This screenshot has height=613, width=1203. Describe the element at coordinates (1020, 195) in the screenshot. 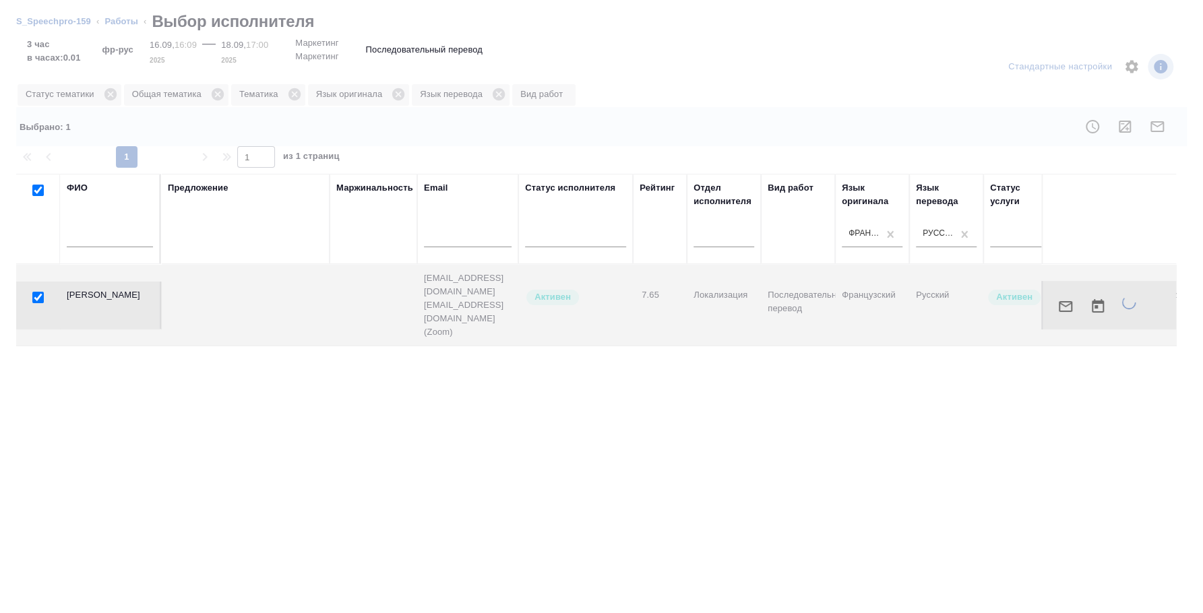

I see `div: Статус услуги` at that location.